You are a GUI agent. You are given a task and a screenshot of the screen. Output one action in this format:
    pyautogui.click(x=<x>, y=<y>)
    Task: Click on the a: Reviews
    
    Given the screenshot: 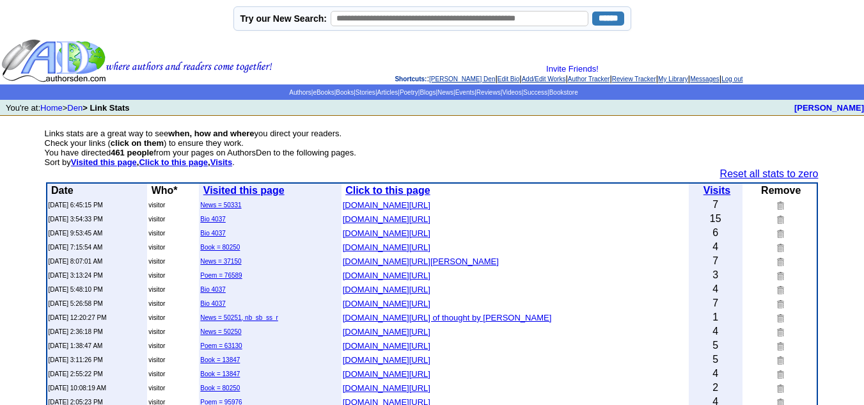 What is the action you would take?
    pyautogui.click(x=489, y=92)
    